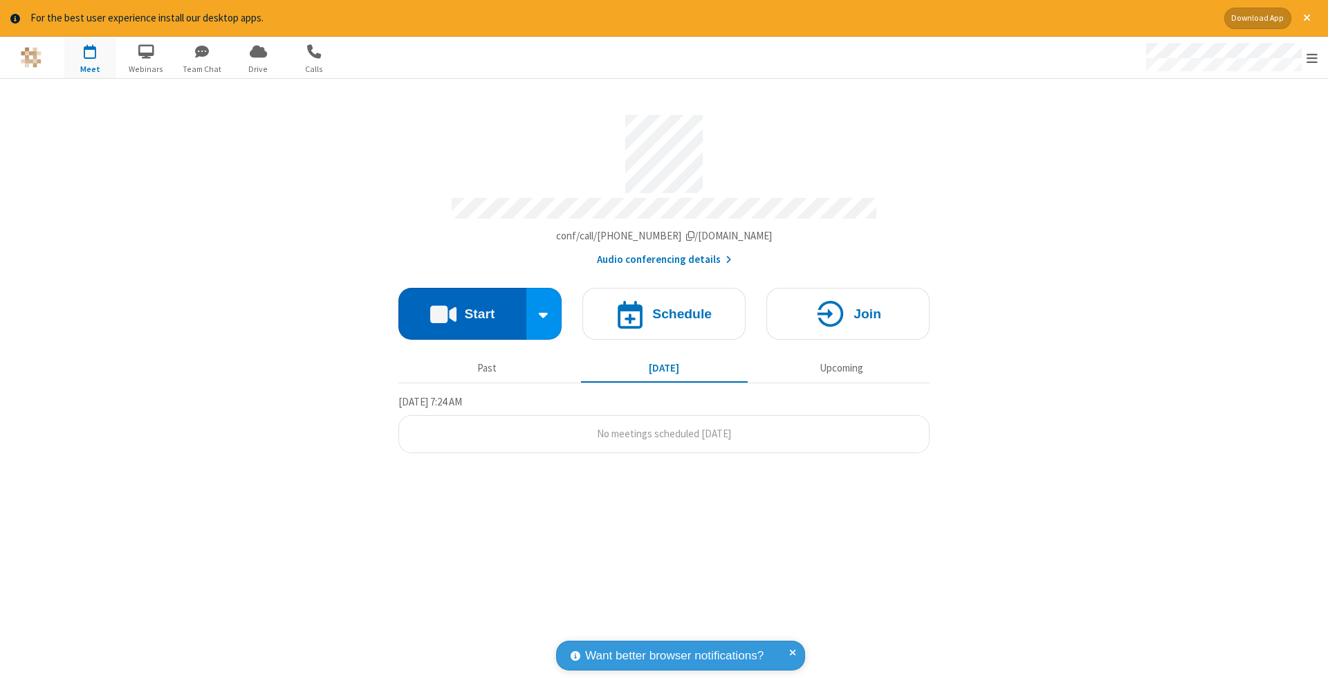 The image size is (1328, 694). What do you see at coordinates (848, 313) in the screenshot?
I see `button: Join` at bounding box center [848, 313].